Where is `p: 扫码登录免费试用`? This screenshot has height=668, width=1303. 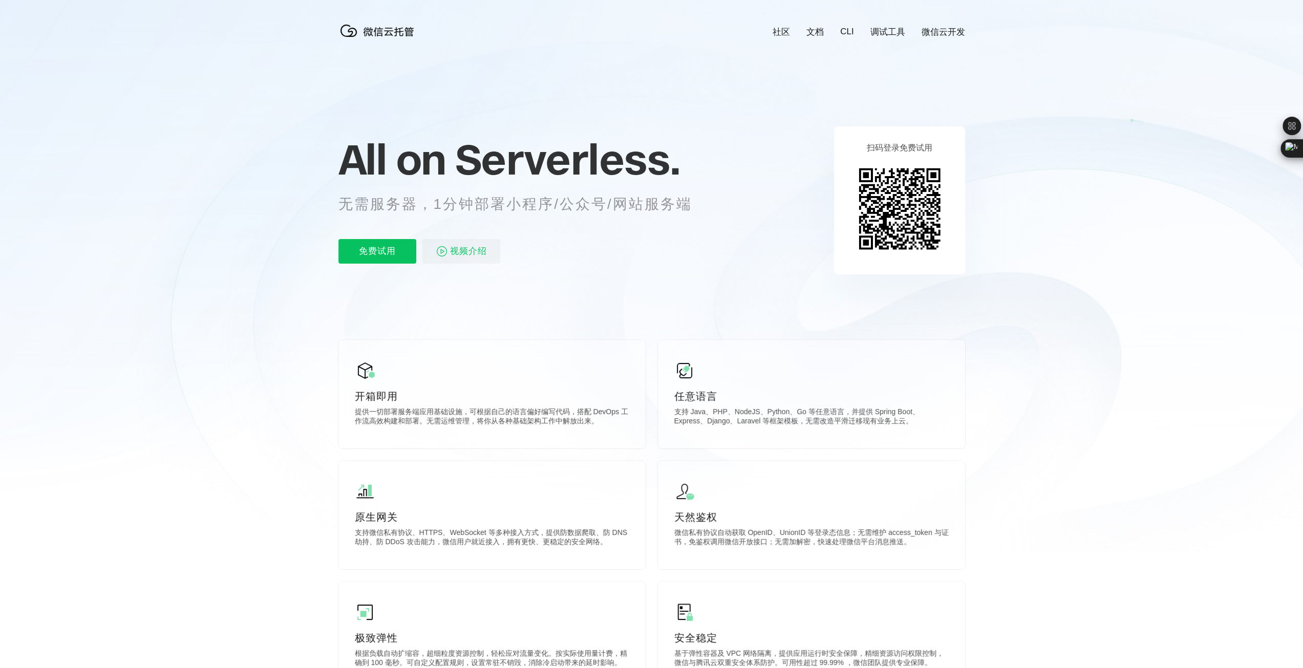 p: 扫码登录免费试用 is located at coordinates (899, 148).